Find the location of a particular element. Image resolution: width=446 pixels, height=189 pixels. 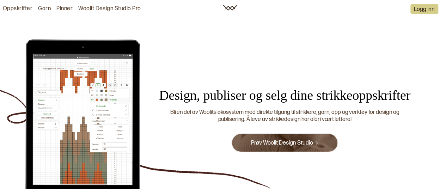

a: Prøv Woolit Design Studio is located at coordinates (285, 143).